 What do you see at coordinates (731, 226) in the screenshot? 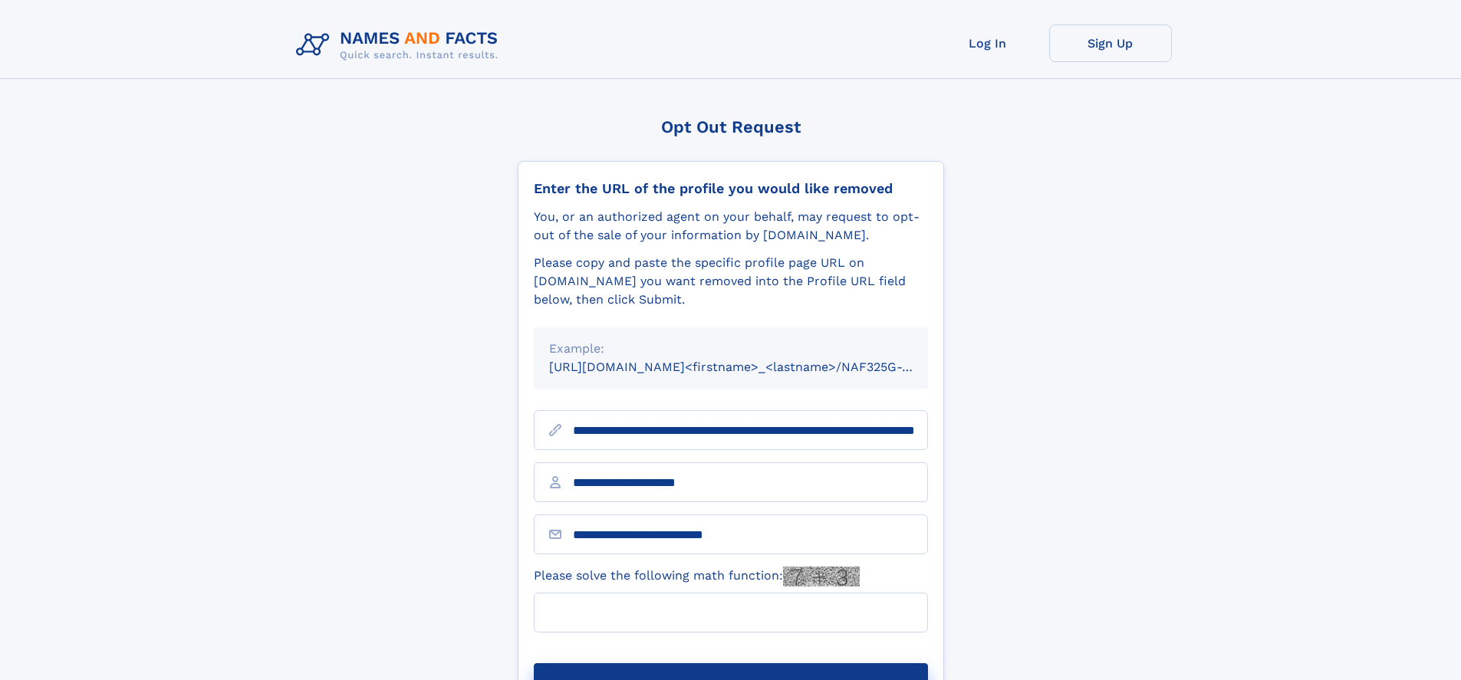
I see `div: You, or an authorized agent on your behalf, may request to opt-out of the sale of your informatio...` at bounding box center [731, 226].